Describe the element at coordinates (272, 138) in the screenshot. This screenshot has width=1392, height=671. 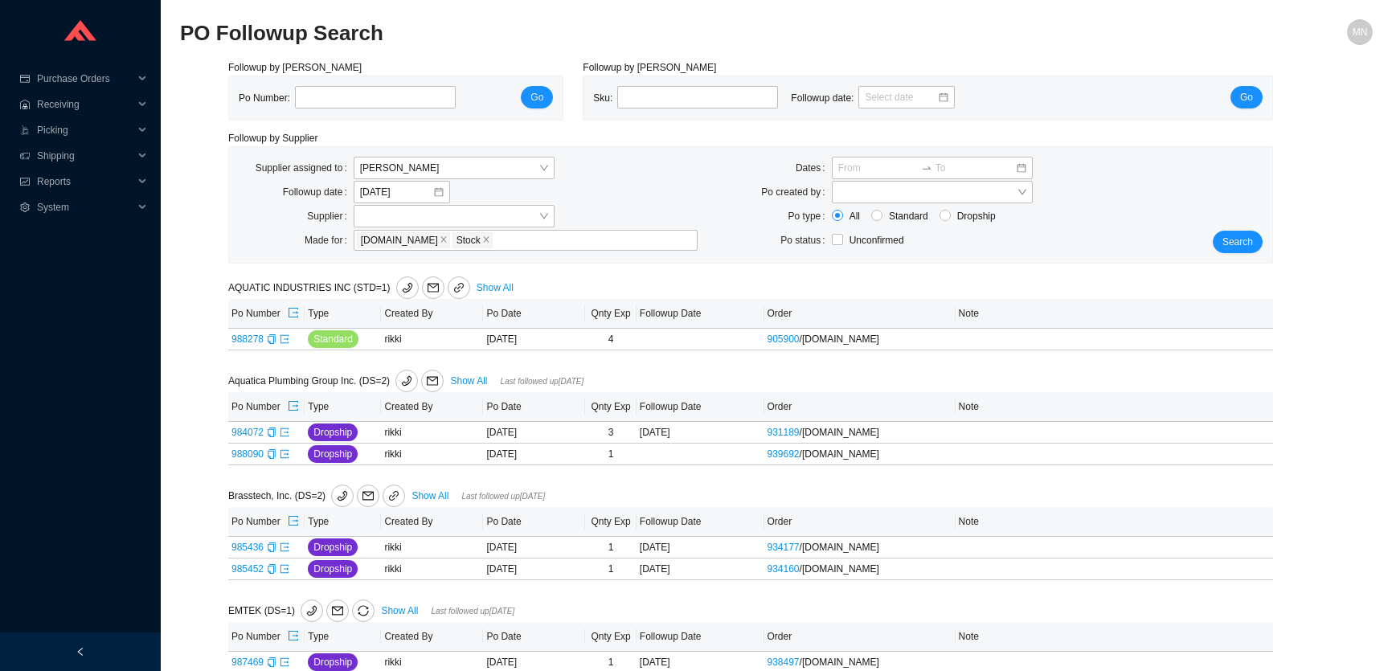
I see `span: Followup by Supplier` at that location.